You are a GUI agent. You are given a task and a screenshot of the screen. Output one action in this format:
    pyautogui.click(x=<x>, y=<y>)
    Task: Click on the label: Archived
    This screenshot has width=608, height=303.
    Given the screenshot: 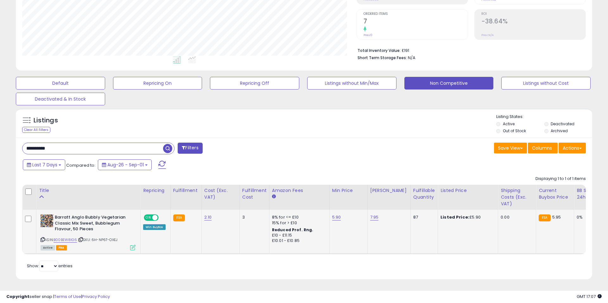 What is the action you would take?
    pyautogui.click(x=559, y=131)
    